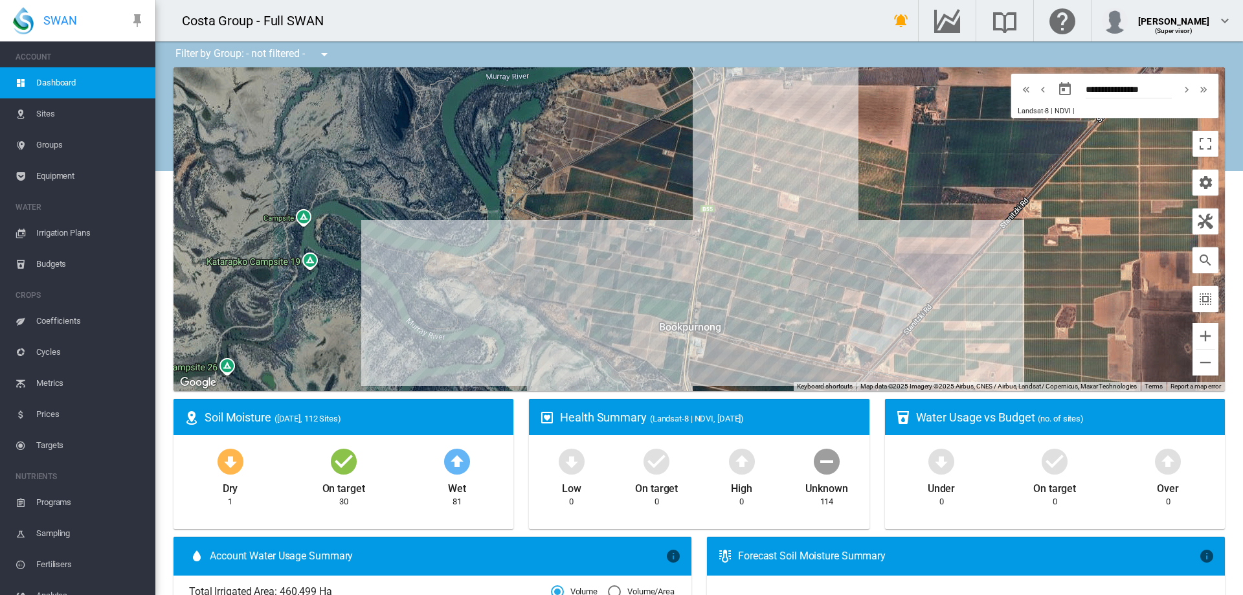 The width and height of the screenshot is (1243, 595). I want to click on md-icon: icon-thermometer-lines, so click(725, 556).